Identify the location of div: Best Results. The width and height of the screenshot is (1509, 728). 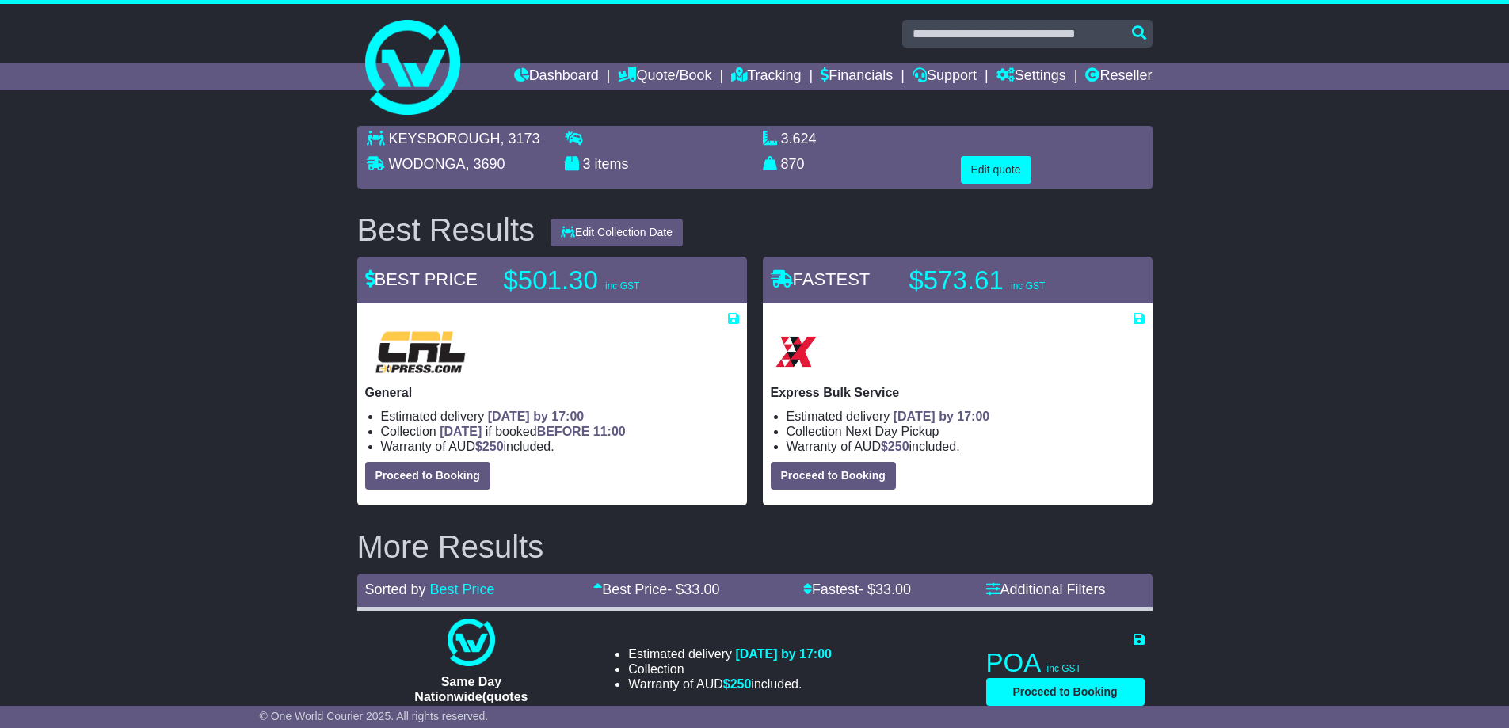
(446, 230).